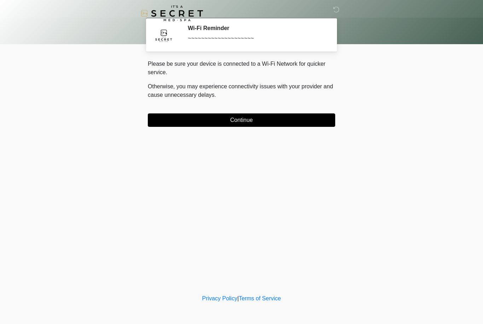 This screenshot has height=324, width=483. Describe the element at coordinates (220, 298) in the screenshot. I see `a: Privacy Policy` at that location.